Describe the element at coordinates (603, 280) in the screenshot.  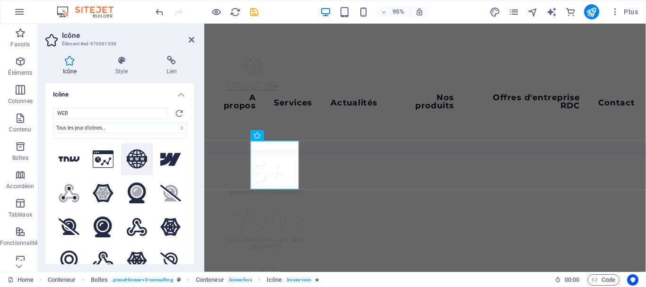
I see `button: Code` at that location.